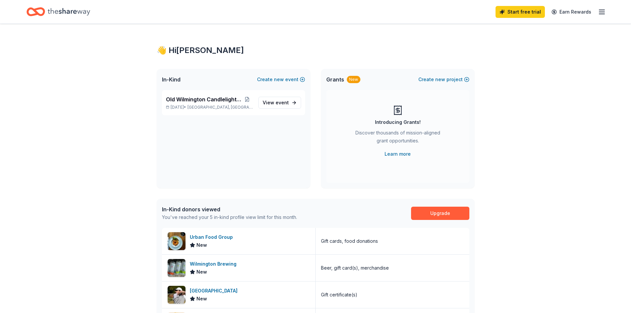  Describe the element at coordinates (353, 80) in the screenshot. I see `div: New` at that location.